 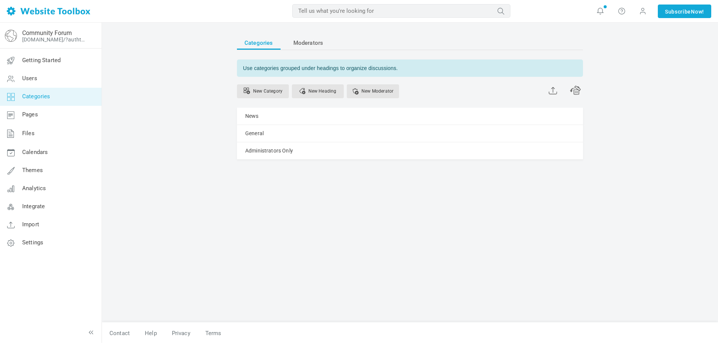 I want to click on a: General, so click(x=254, y=133).